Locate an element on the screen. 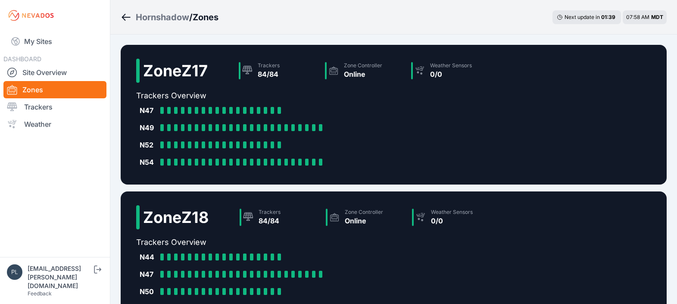  a: Zones is located at coordinates (55, 90).